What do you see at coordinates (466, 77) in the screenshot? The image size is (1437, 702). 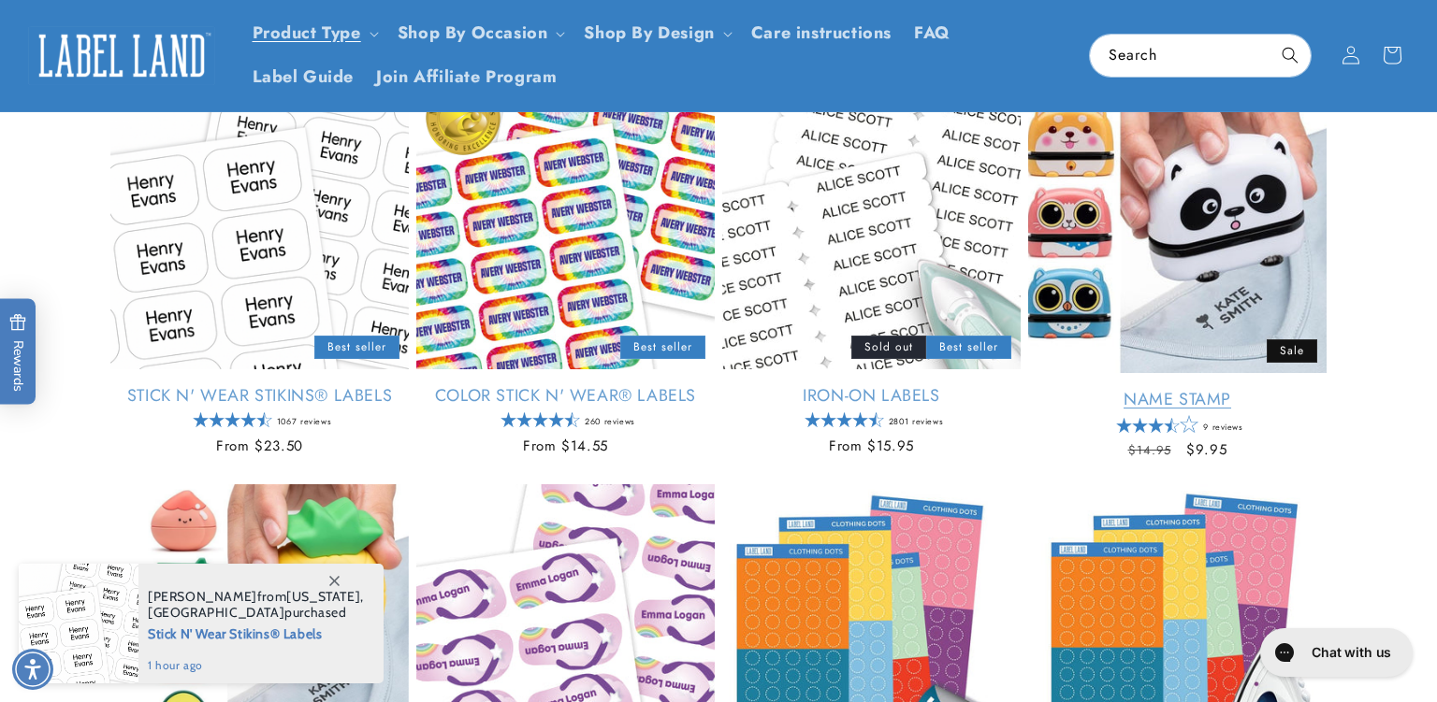 I see `span: Join Affiliate Program` at bounding box center [466, 77].